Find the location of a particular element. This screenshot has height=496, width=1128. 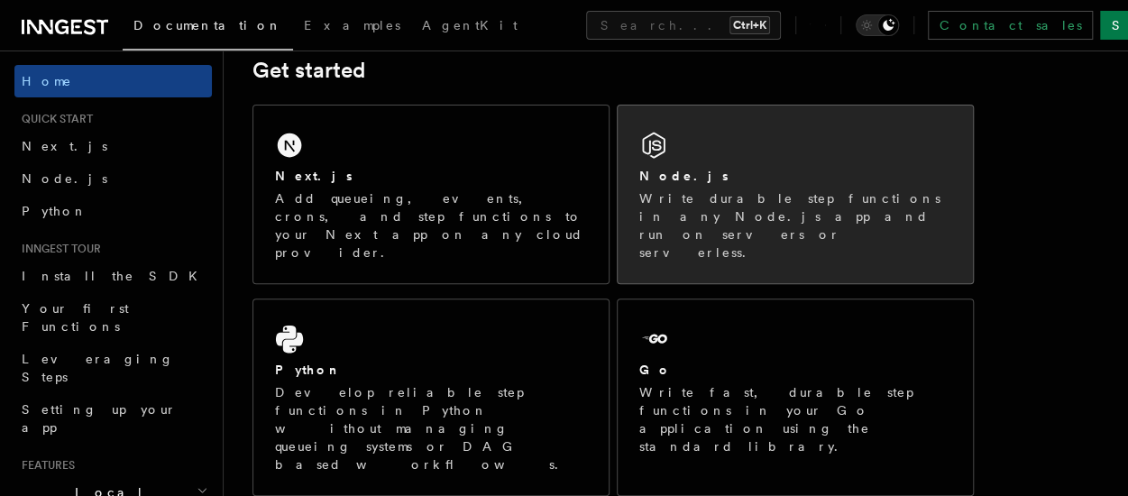

a: AgentKit is located at coordinates (470, 27).